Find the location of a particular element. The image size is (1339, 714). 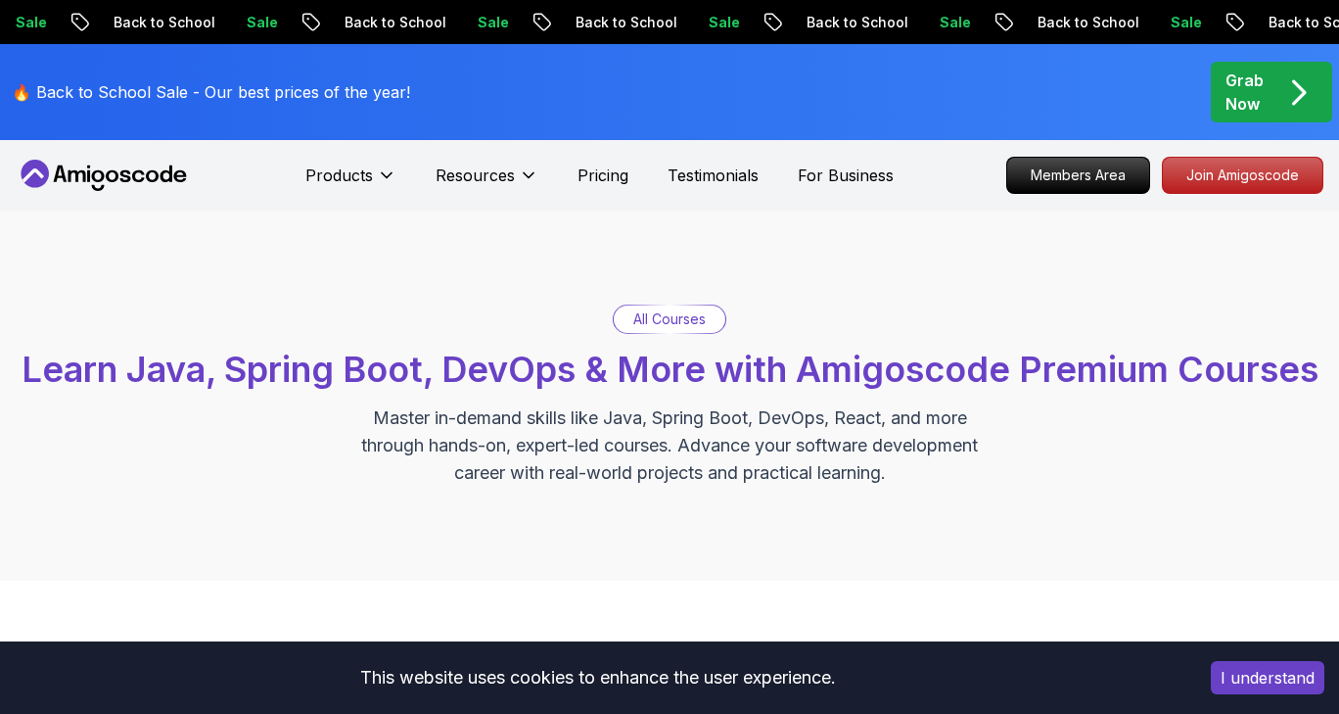

p: Products is located at coordinates (339, 175).